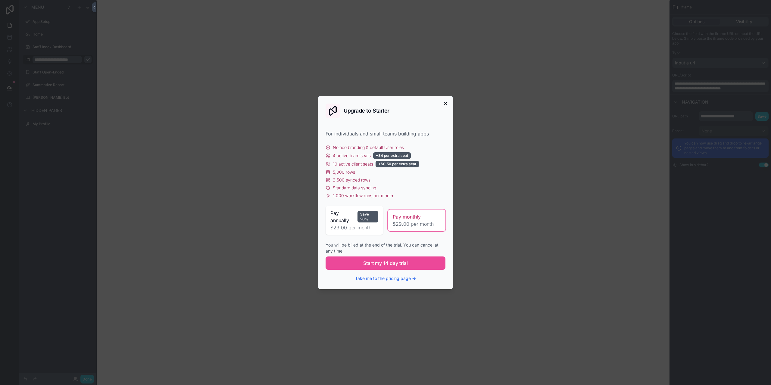  Describe the element at coordinates (416, 224) in the screenshot. I see `span: $29.00 per month` at that location.